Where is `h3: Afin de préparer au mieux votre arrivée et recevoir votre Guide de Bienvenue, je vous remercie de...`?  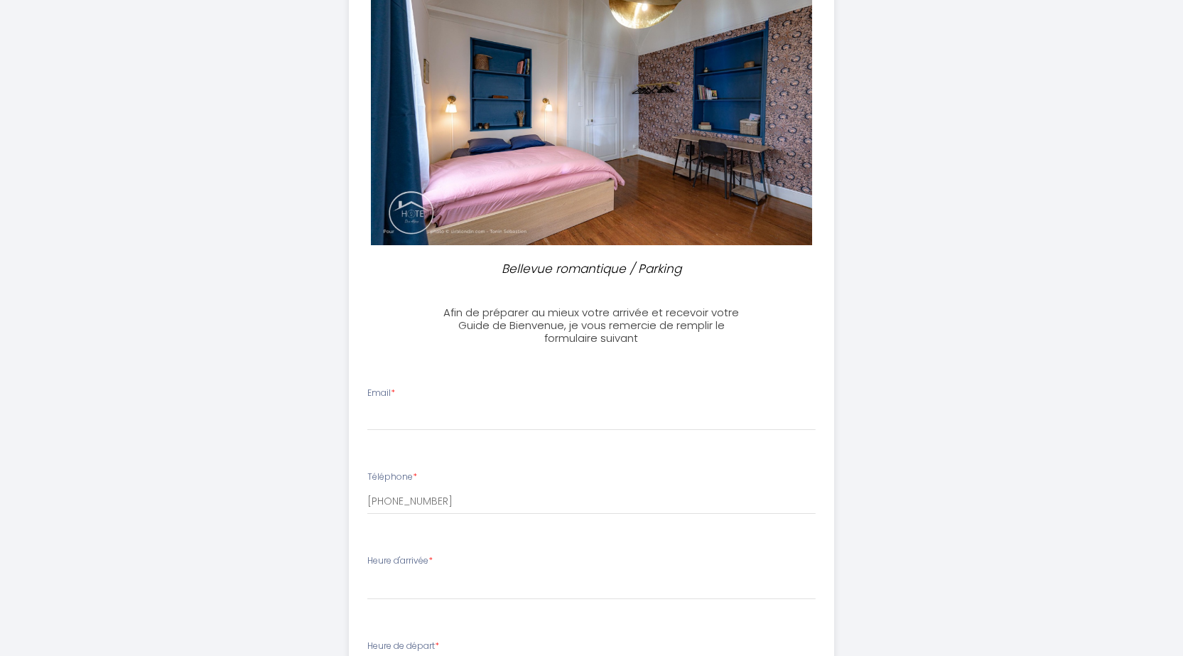
h3: Afin de préparer au mieux votre arrivée et recevoir votre Guide de Bienvenue, je vous remercie de... is located at coordinates (591, 325).